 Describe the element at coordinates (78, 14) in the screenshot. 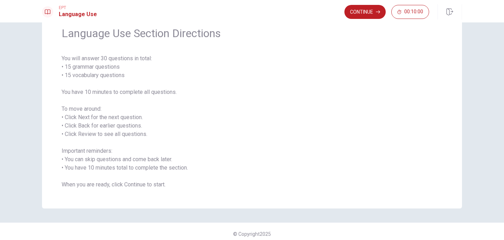

I see `h1: Language Use` at that location.